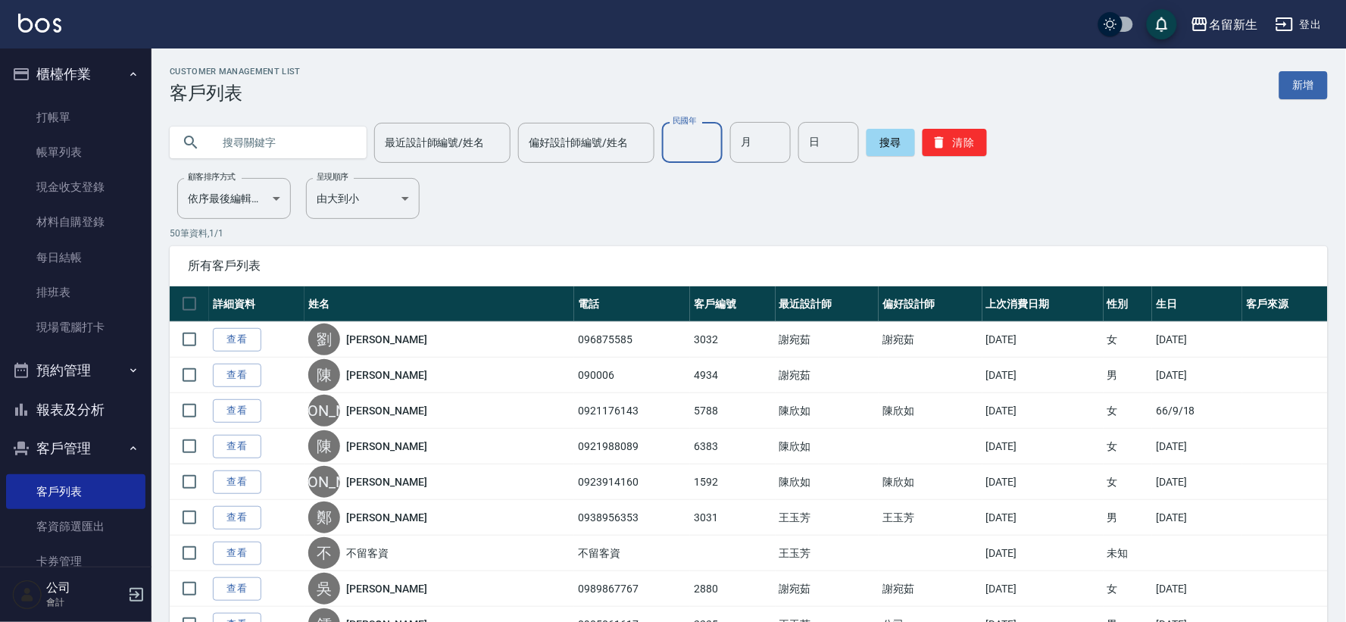 The height and width of the screenshot is (622, 1346). Describe the element at coordinates (76, 526) in the screenshot. I see `a: 客資篩選匯出` at that location.